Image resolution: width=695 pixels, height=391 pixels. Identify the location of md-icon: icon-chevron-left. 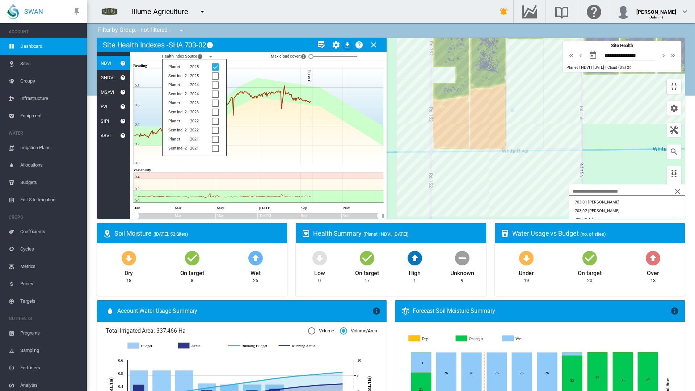
(580, 55).